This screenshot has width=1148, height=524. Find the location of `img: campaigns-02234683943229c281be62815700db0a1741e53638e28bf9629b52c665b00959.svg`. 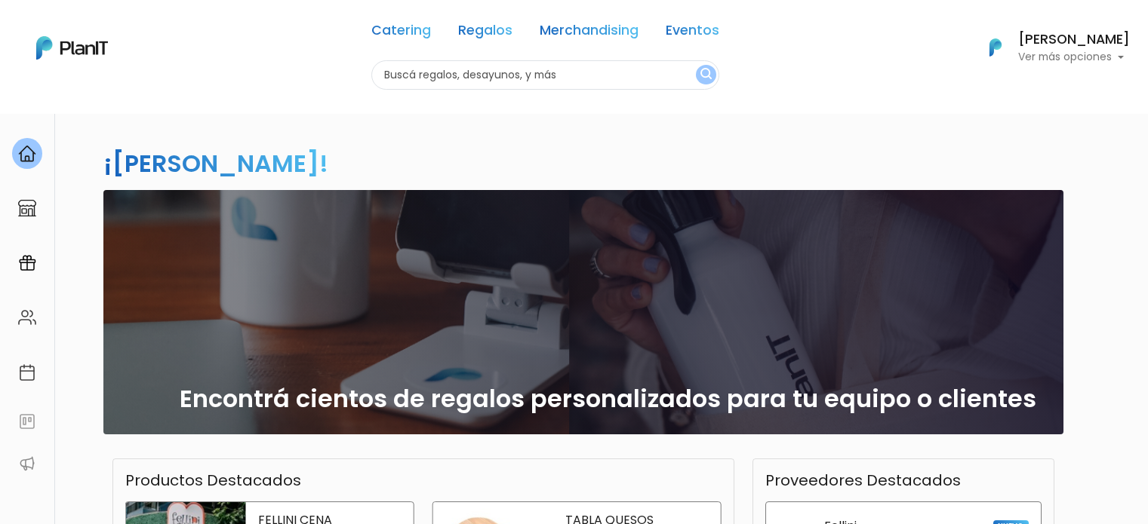

img: campaigns-02234683943229c281be62815700db0a1741e53638e28bf9629b52c665b00959.svg is located at coordinates (27, 263).